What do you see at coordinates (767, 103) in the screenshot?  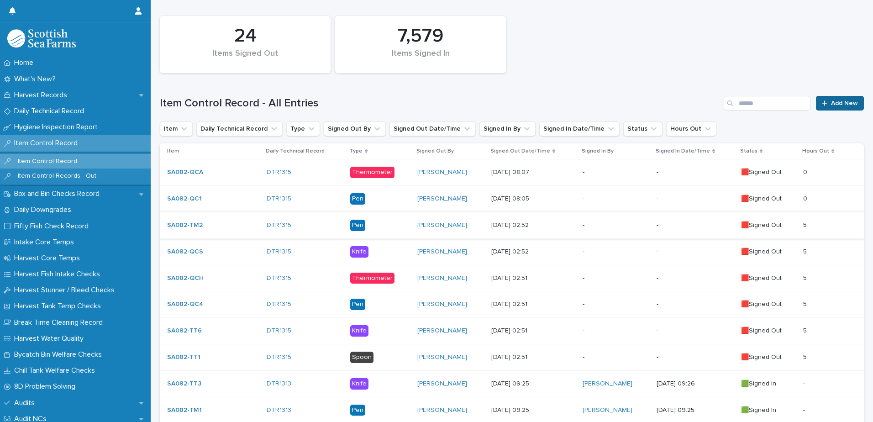 I see `div: Search` at bounding box center [767, 103].